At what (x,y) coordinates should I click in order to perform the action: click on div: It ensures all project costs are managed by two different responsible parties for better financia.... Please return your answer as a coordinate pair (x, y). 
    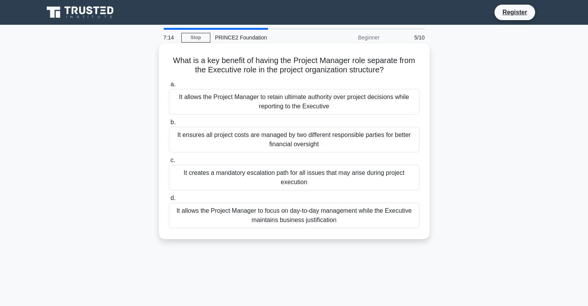
    Looking at the image, I should click on (294, 140).